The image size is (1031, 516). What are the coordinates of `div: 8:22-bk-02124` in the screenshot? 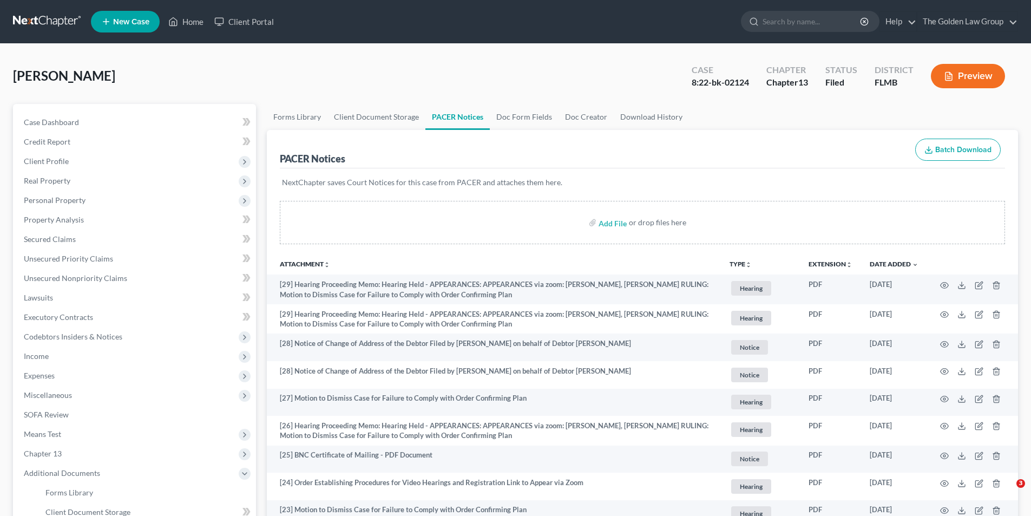 It's located at (720, 82).